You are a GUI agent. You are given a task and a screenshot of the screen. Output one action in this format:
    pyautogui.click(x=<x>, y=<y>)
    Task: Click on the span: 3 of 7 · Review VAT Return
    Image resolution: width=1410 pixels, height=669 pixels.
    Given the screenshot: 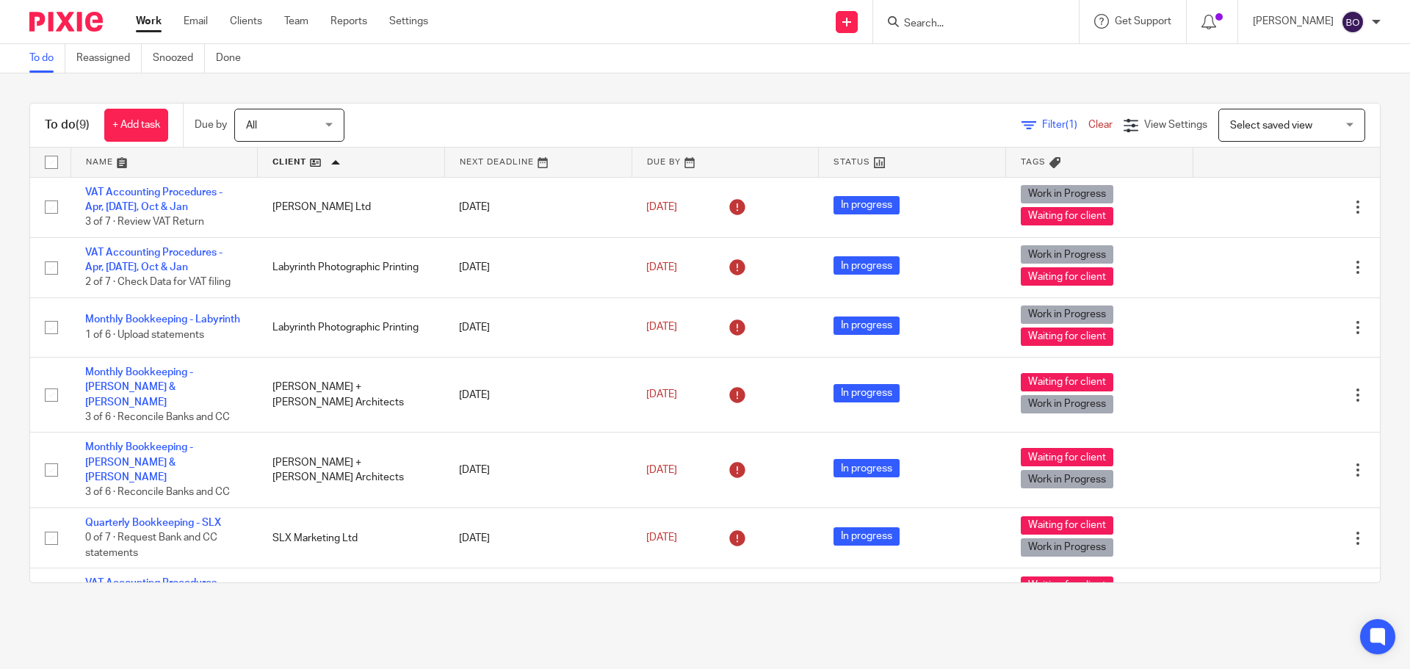 What is the action you would take?
    pyautogui.click(x=145, y=222)
    